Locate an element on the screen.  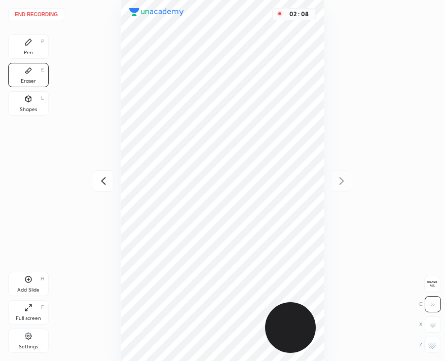
div: Z is located at coordinates (430, 345).